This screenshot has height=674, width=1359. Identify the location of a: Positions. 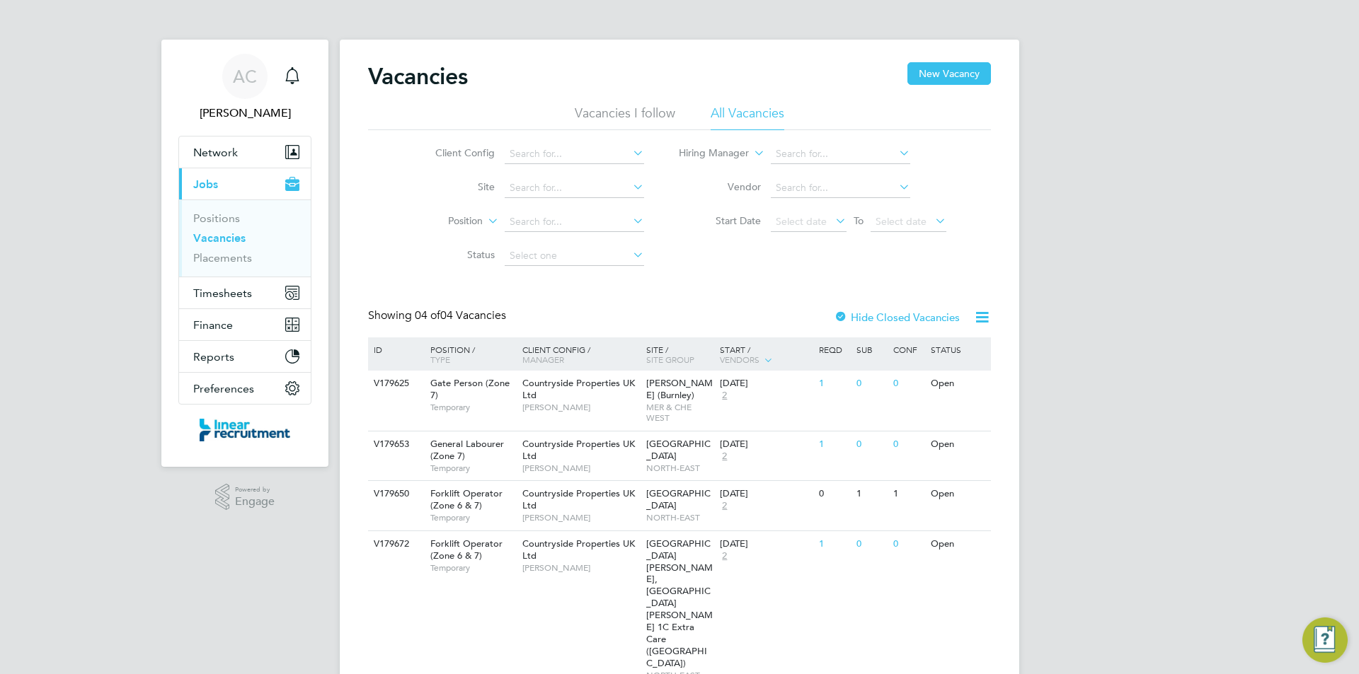
(217, 218).